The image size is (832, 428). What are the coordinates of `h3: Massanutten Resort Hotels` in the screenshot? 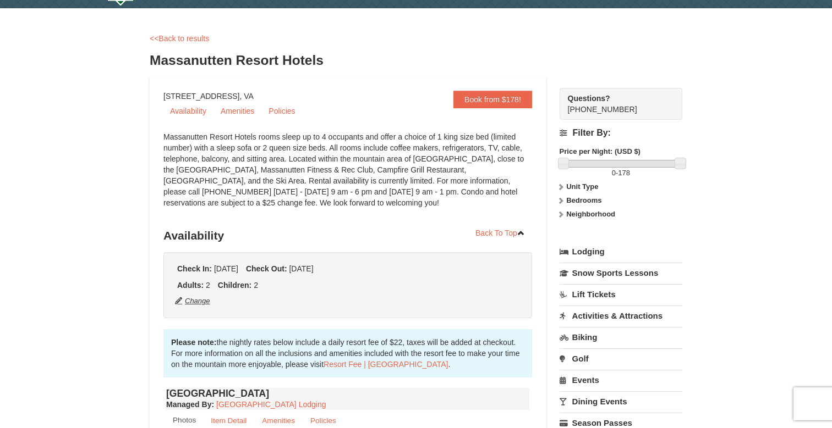 It's located at (416, 60).